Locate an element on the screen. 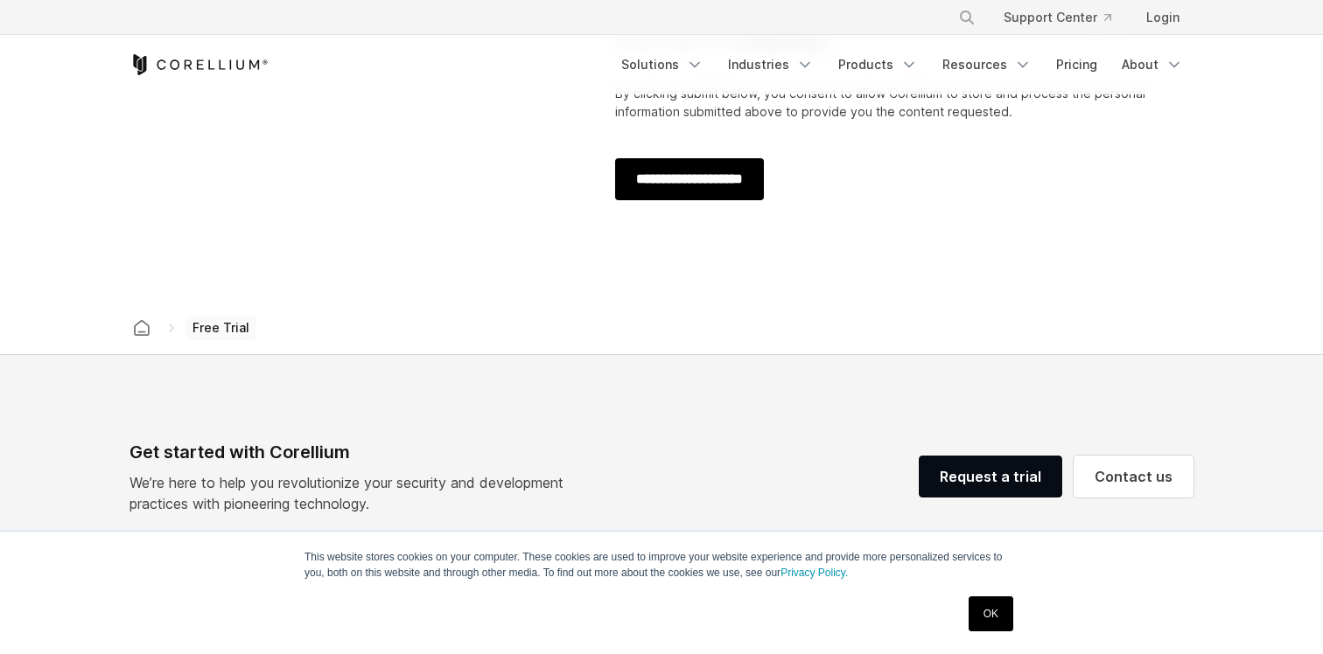 The height and width of the screenshot is (654, 1323). a: Corellium home is located at coordinates (142, 328).